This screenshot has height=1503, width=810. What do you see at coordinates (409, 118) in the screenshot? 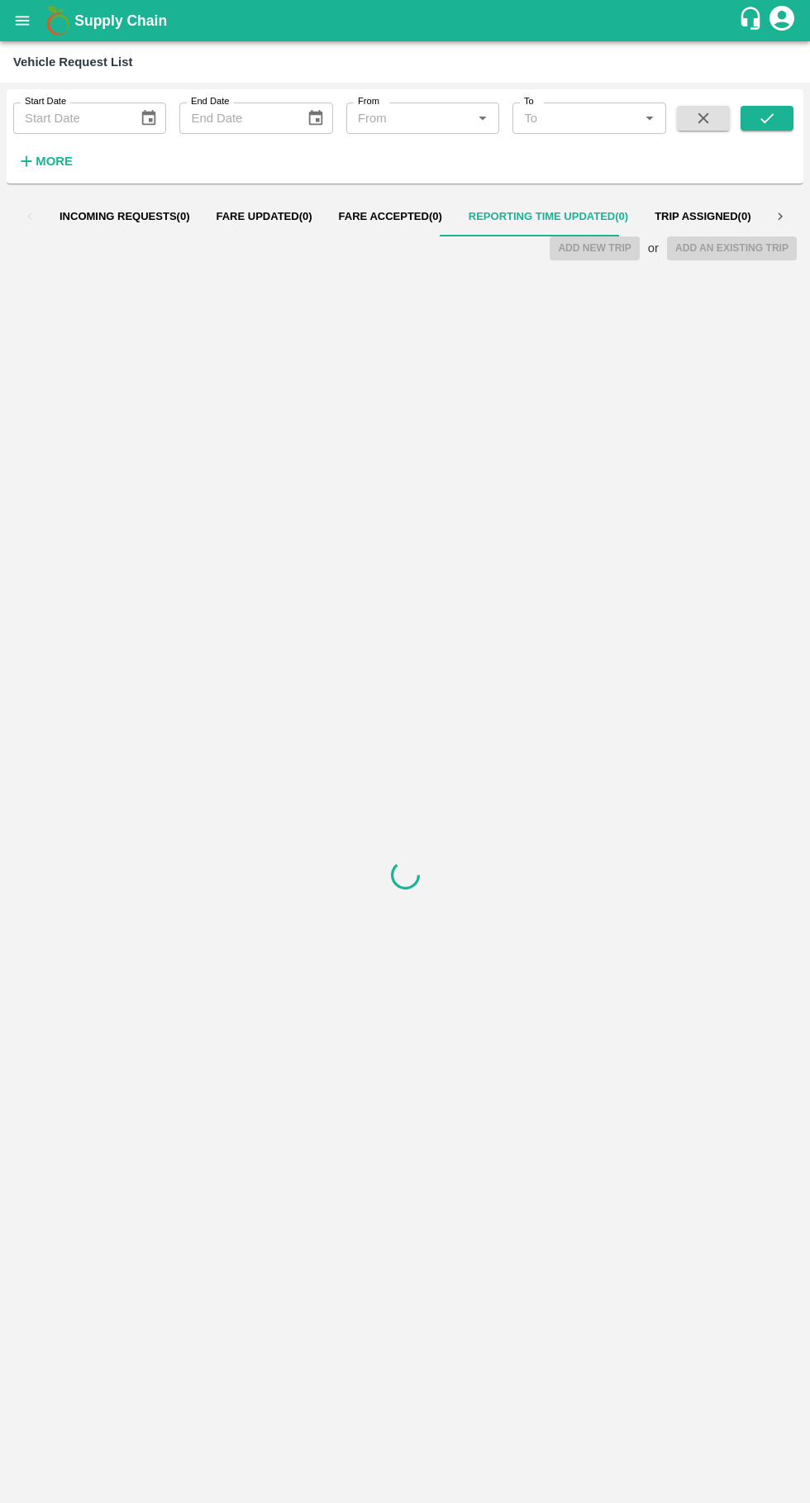
I see `input: From` at bounding box center [409, 118].